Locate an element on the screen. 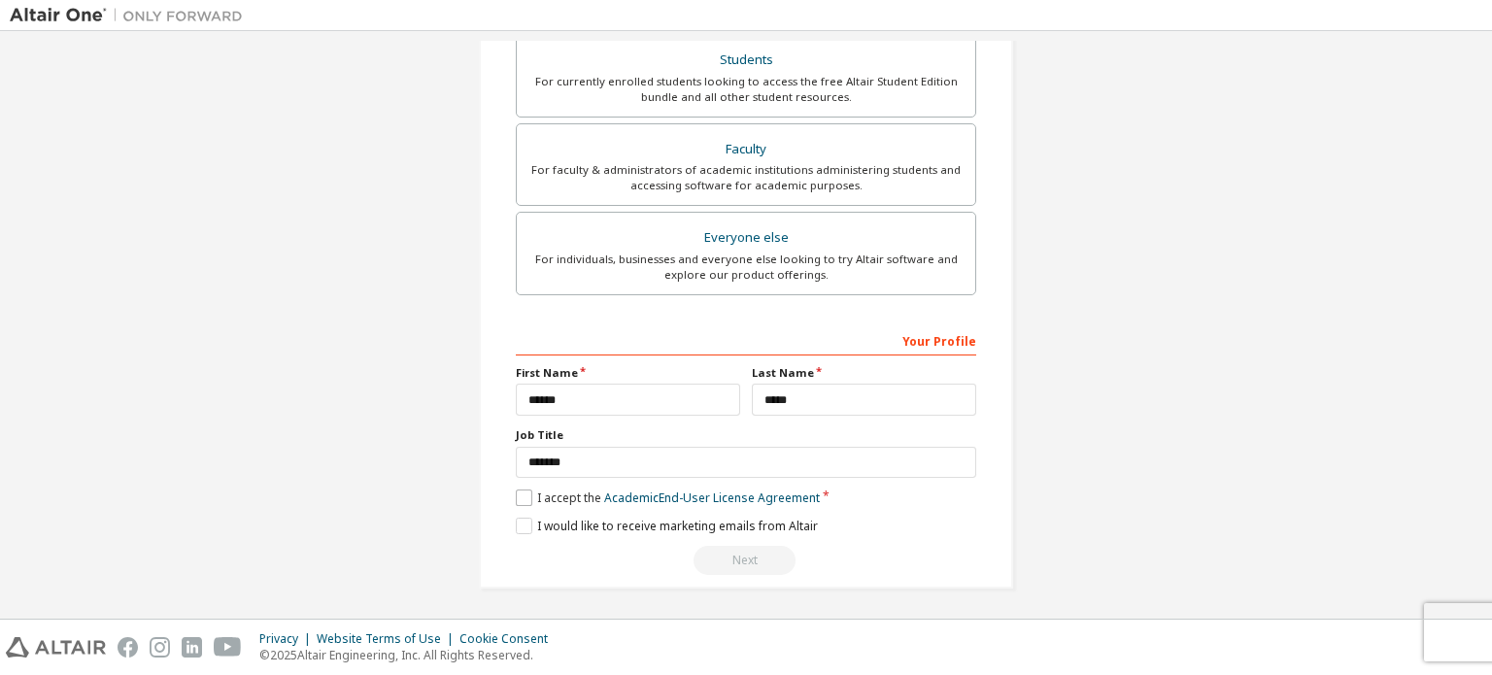 The image size is (1492, 675). label: I accept the is located at coordinates (667, 497).